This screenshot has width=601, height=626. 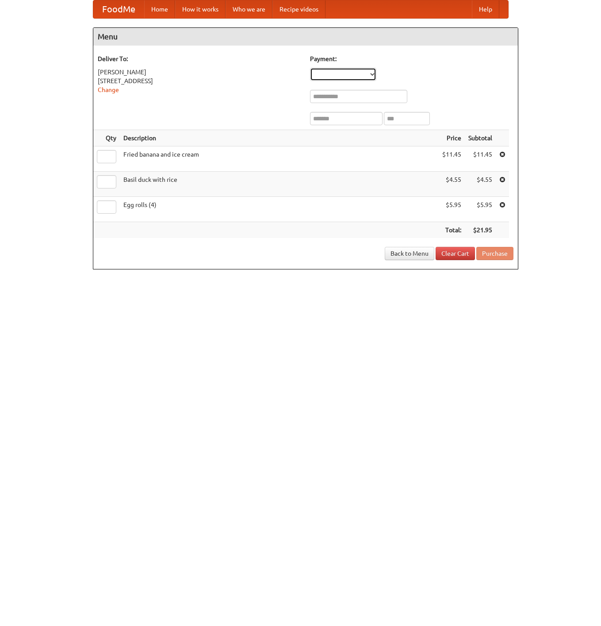 What do you see at coordinates (480, 138) in the screenshot?
I see `th: Subtotal` at bounding box center [480, 138].